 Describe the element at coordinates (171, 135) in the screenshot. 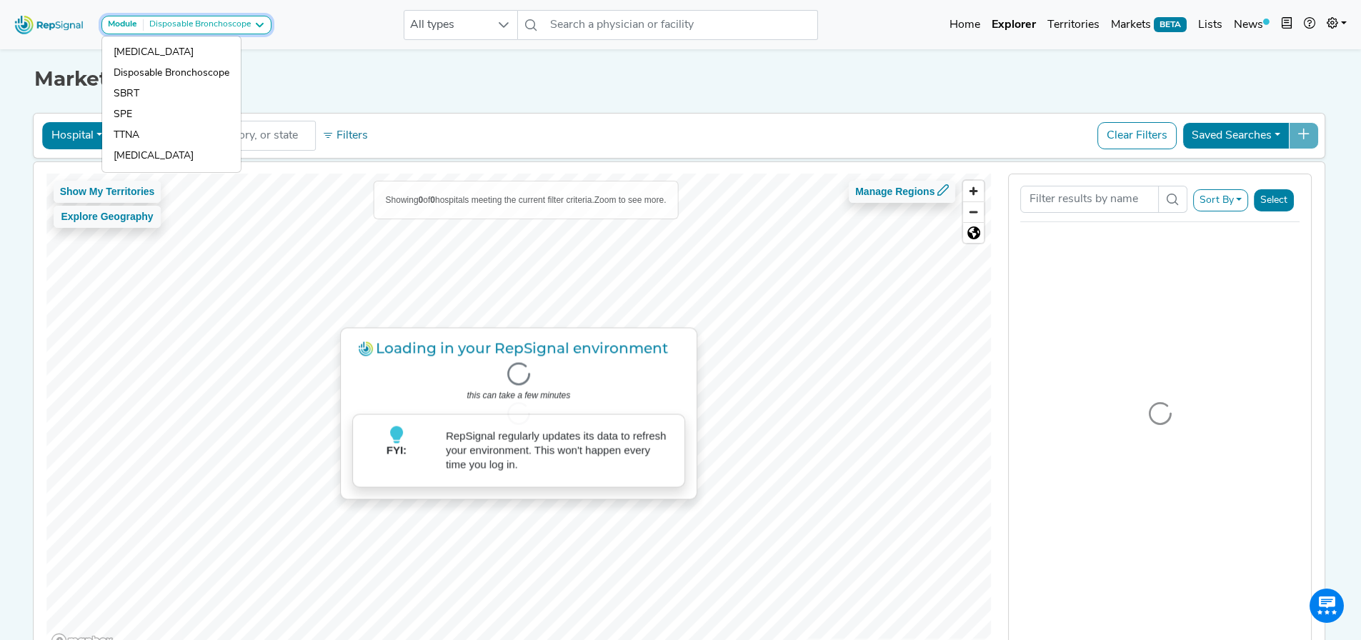

I see `a: TTNA` at that location.